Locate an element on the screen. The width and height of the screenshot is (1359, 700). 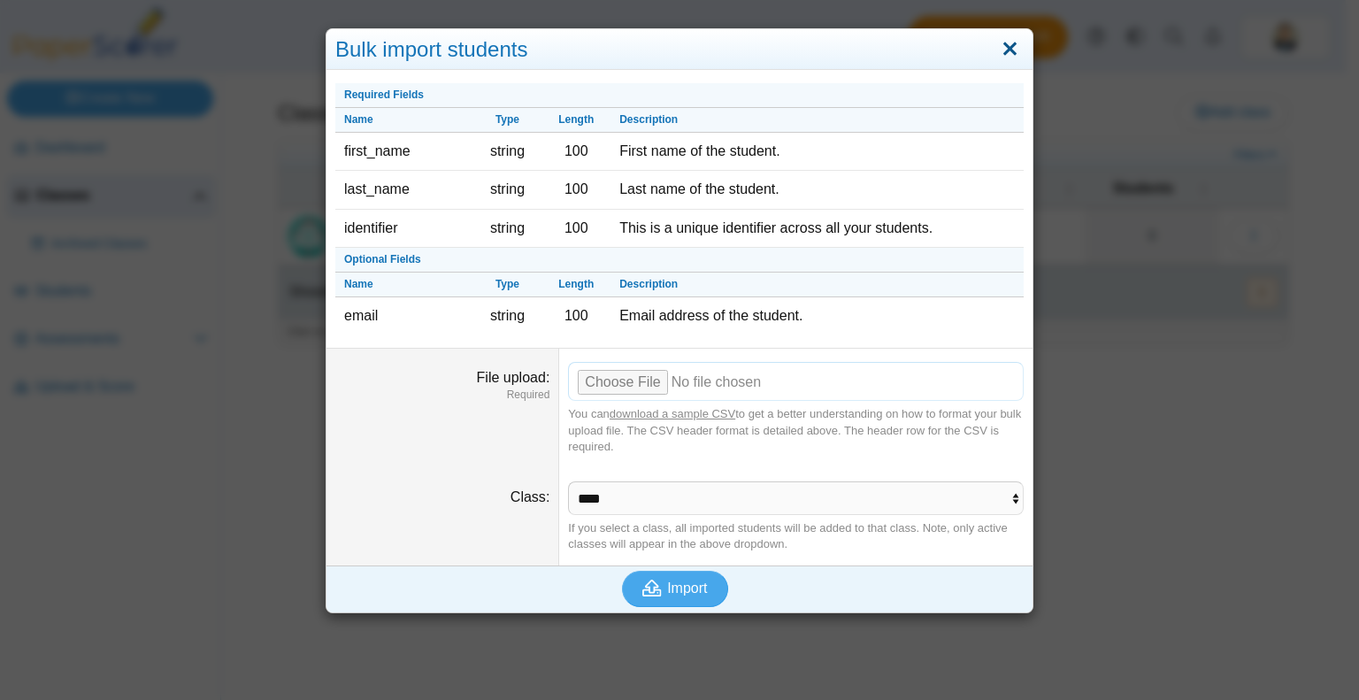
td: First name of the student. is located at coordinates (816, 151).